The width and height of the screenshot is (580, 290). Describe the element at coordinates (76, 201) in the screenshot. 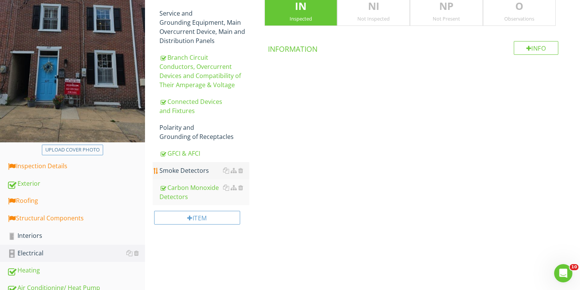

I see `div: Roofing` at that location.